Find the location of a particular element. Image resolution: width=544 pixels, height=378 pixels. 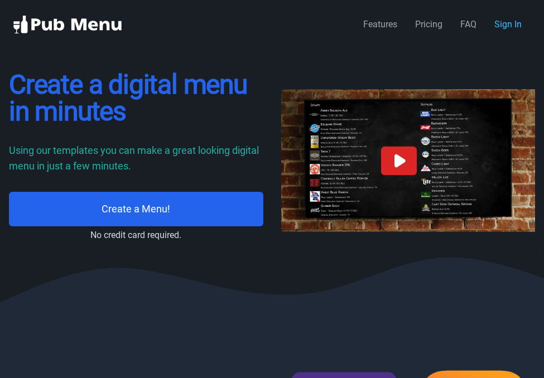

div: No credit card required. is located at coordinates (136, 235).